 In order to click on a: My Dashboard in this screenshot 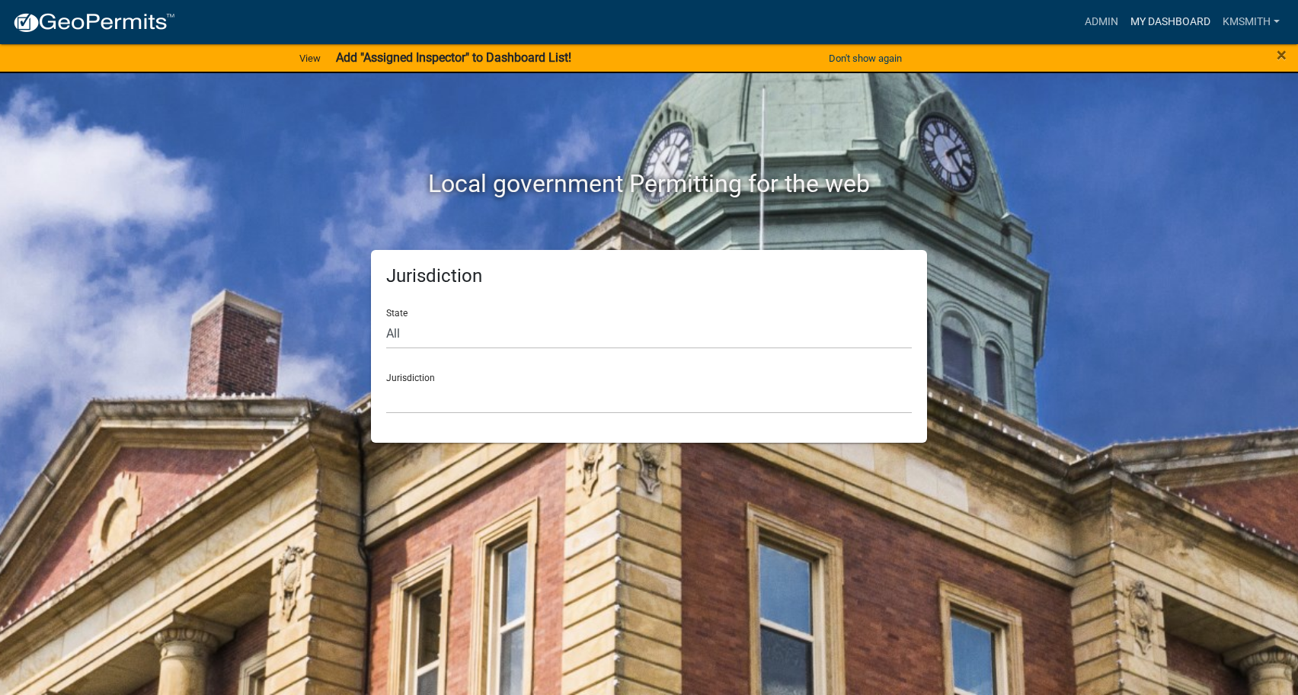, I will do `click(1170, 22)`.